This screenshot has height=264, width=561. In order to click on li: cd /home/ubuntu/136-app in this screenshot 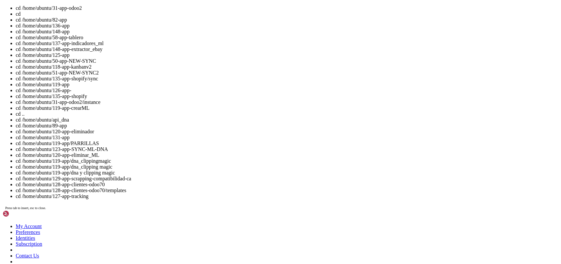, I will do `click(287, 26)`.